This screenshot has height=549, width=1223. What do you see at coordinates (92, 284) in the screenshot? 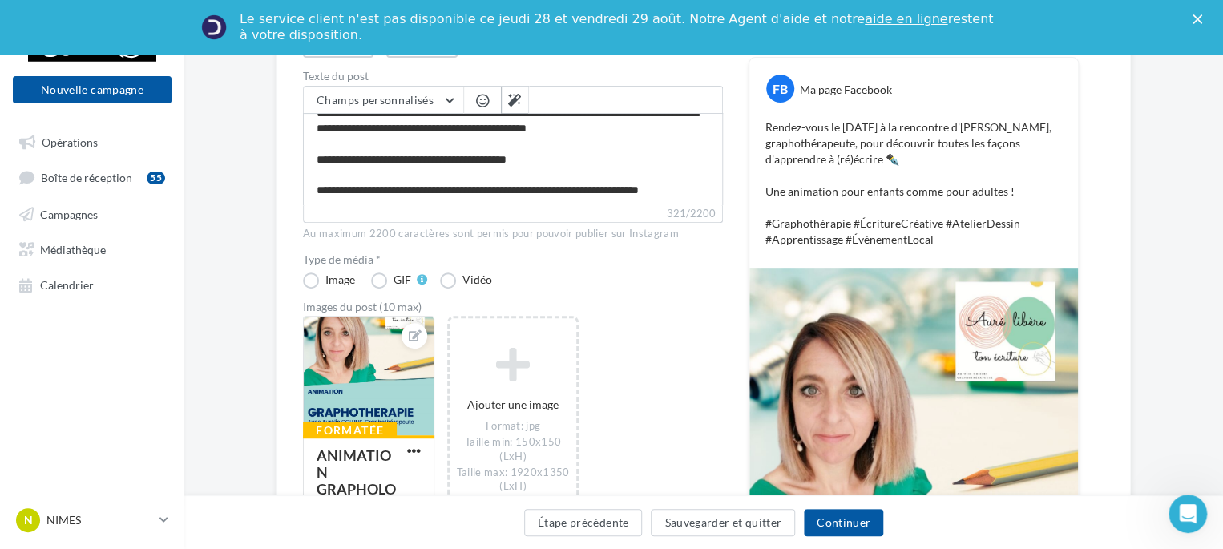
I see `a: Calendrier` at bounding box center [92, 284].